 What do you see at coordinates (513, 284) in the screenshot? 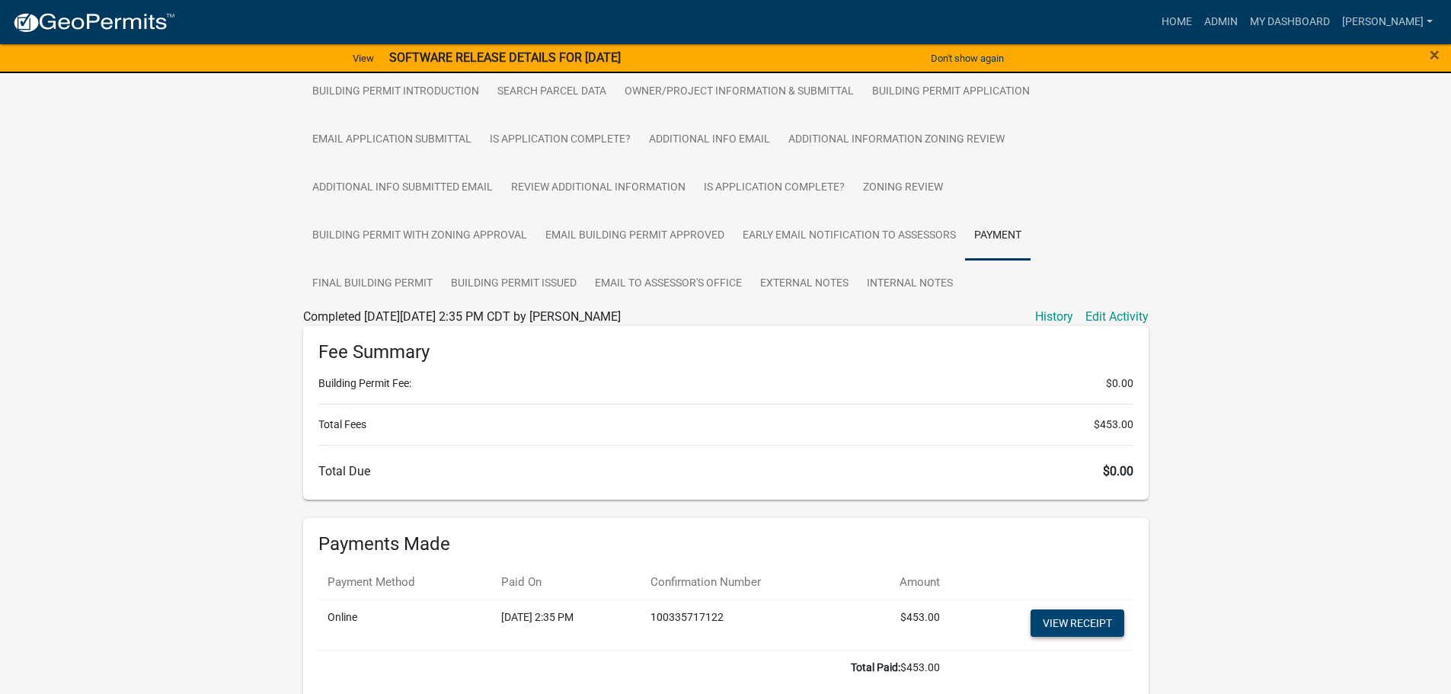
I see `a: Building Permit Issued` at bounding box center [513, 284].